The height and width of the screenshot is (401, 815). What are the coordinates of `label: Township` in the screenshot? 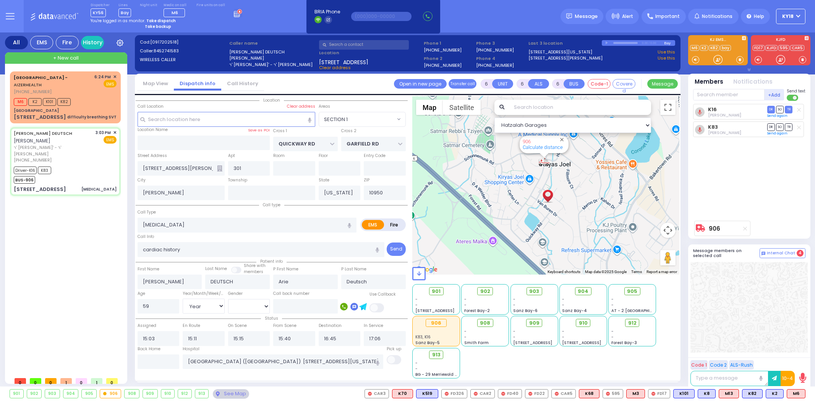 It's located at (238, 180).